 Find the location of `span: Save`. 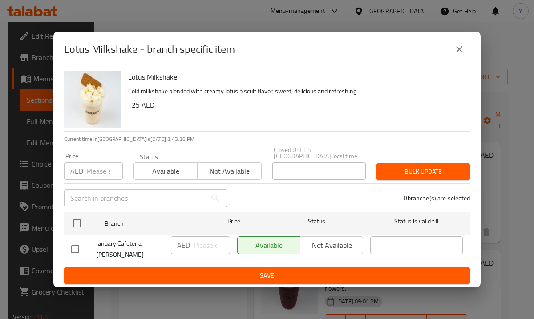

span: Save is located at coordinates (267, 276).